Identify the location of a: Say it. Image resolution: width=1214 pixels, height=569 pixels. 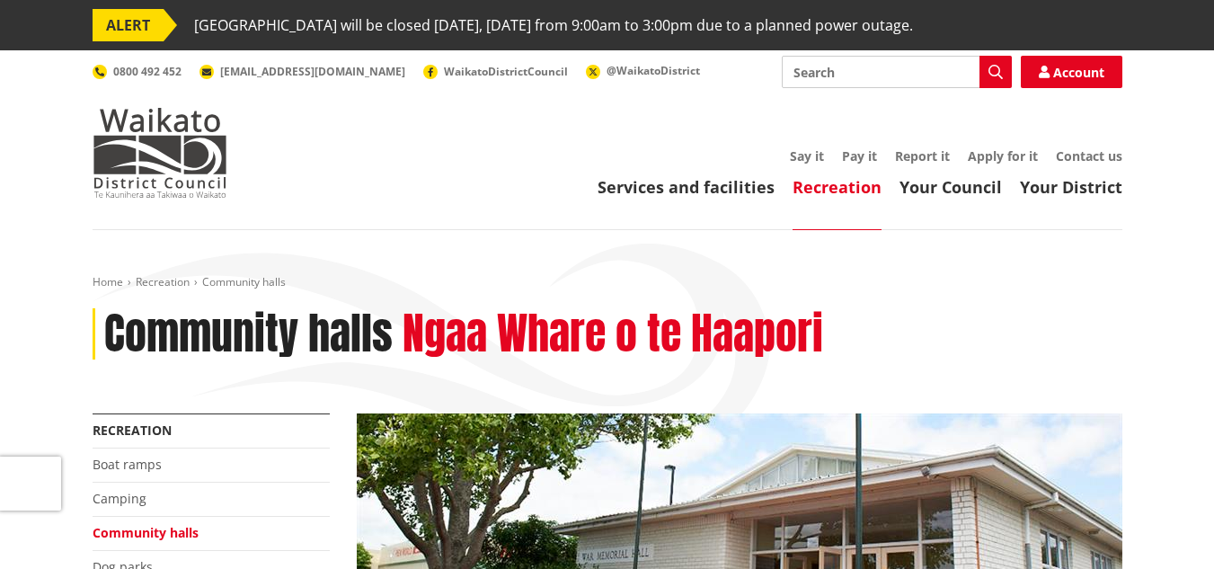
(807, 155).